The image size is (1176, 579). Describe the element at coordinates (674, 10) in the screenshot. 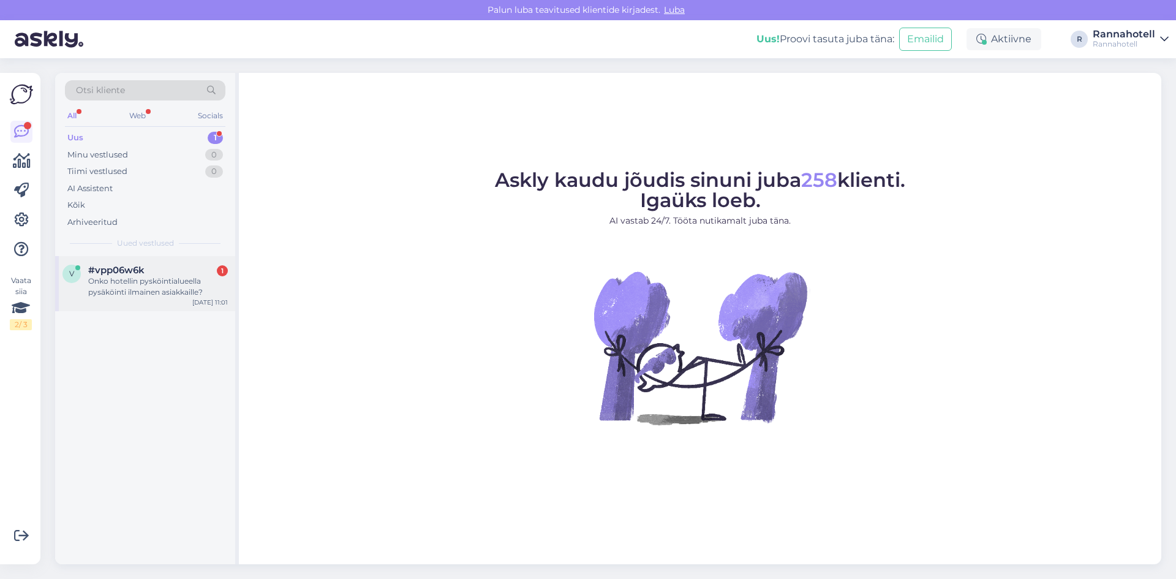

I see `span: Luba` at that location.